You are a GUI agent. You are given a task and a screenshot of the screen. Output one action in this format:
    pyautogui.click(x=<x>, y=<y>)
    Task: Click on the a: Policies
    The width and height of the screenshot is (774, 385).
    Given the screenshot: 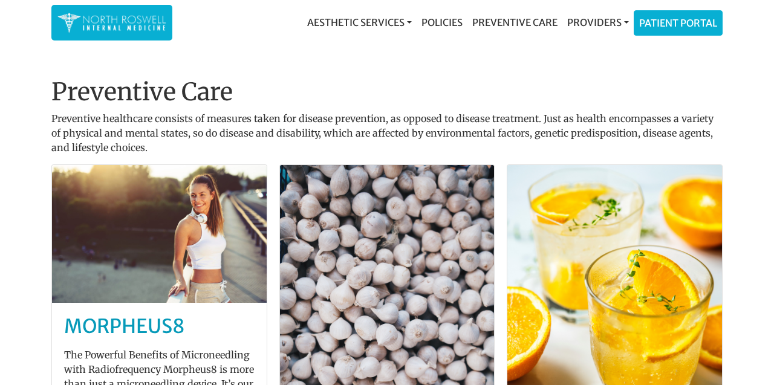 What is the action you would take?
    pyautogui.click(x=442, y=22)
    